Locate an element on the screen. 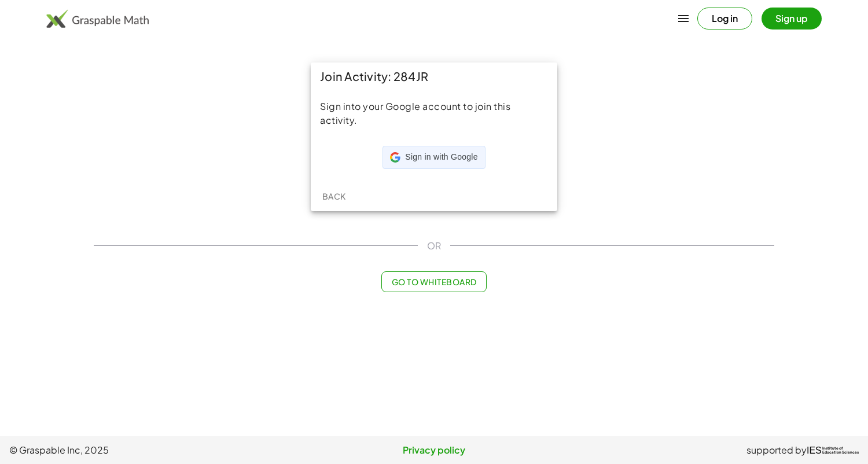 This screenshot has width=868, height=464. div: Sign into your Google account to join this activity. is located at coordinates (434, 113).